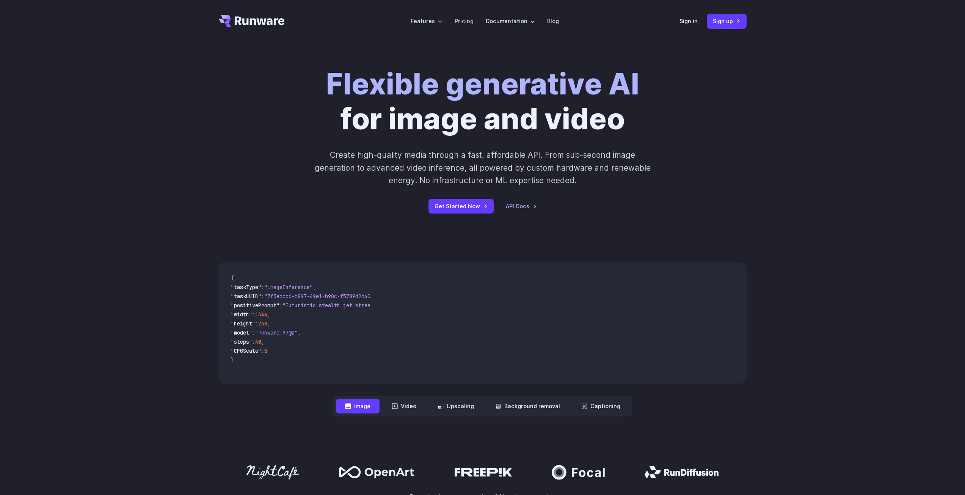 The height and width of the screenshot is (495, 965). Describe the element at coordinates (553, 21) in the screenshot. I see `a: Blog` at that location.